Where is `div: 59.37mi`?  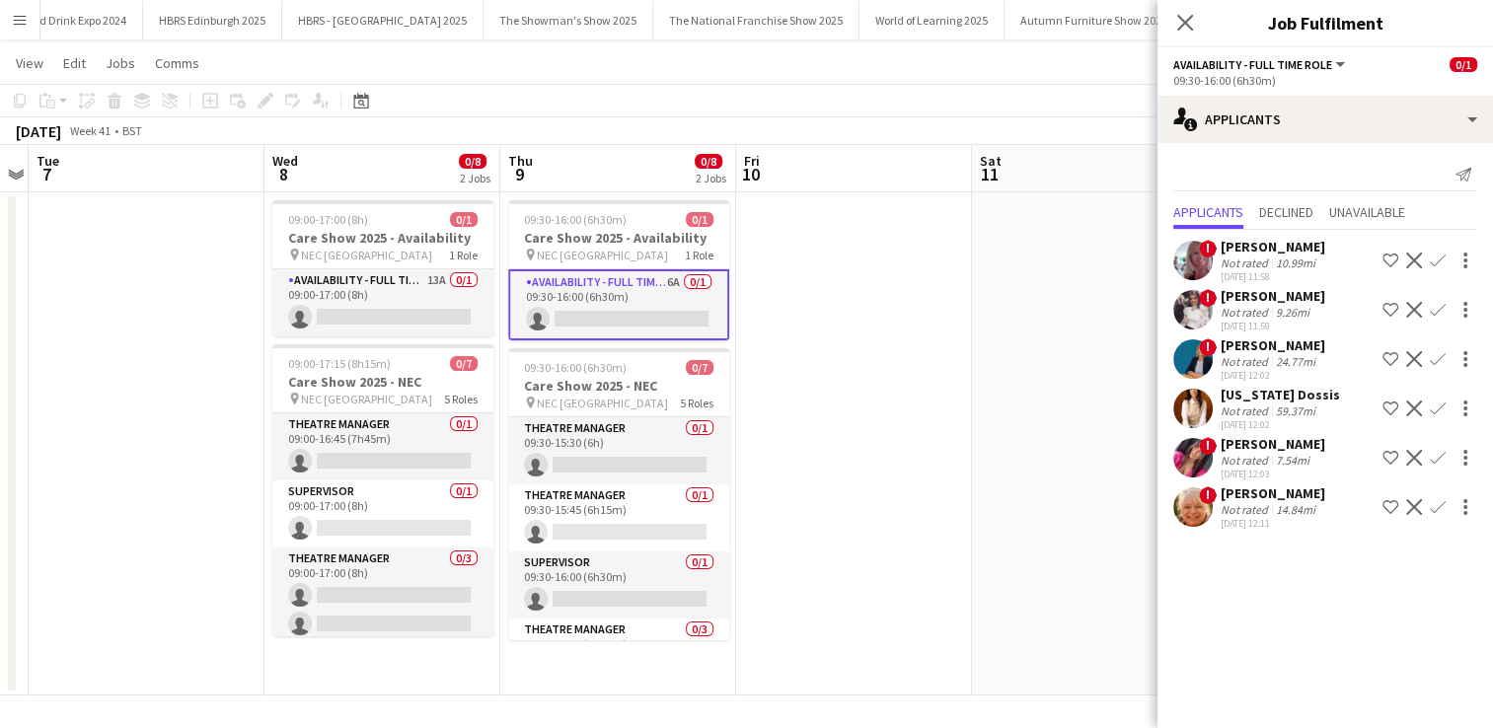 div: 59.37mi is located at coordinates (1295, 410).